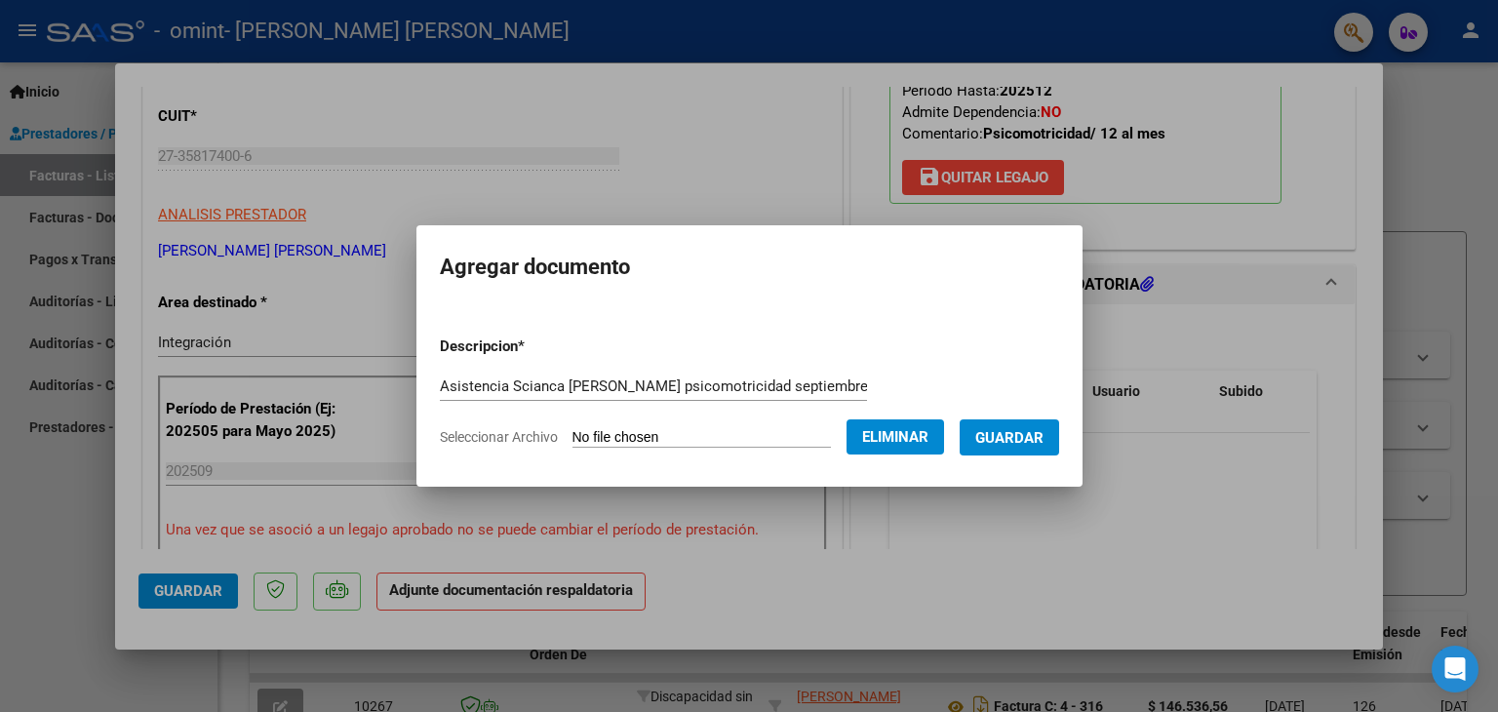 This screenshot has width=1498, height=712. I want to click on span: Guardar, so click(1010, 438).